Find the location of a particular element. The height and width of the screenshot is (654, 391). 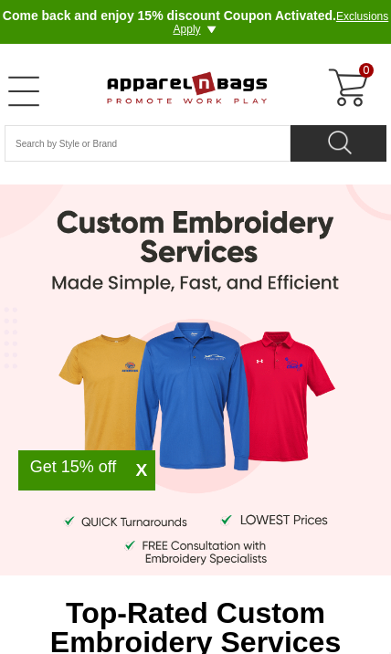

img: ApparelnBags.com Official Website is located at coordinates (173, 87).